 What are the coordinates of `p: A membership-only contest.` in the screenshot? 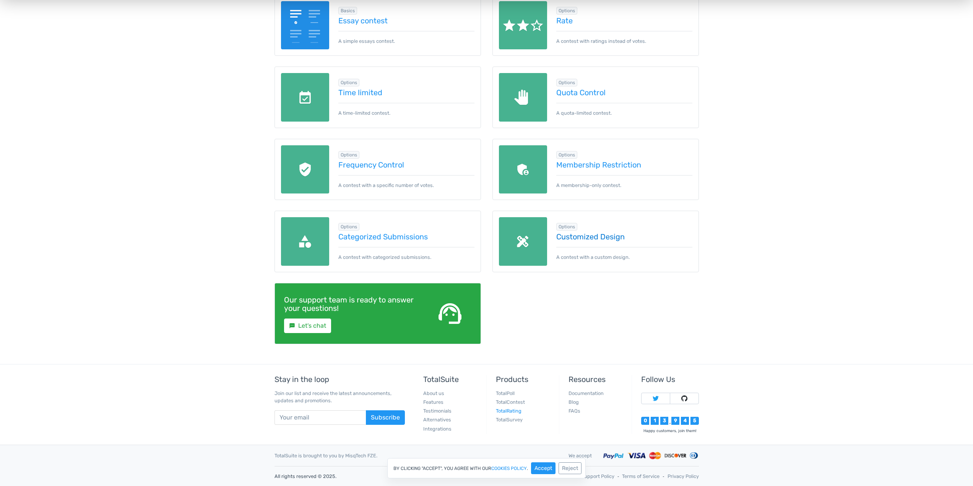 It's located at (624, 182).